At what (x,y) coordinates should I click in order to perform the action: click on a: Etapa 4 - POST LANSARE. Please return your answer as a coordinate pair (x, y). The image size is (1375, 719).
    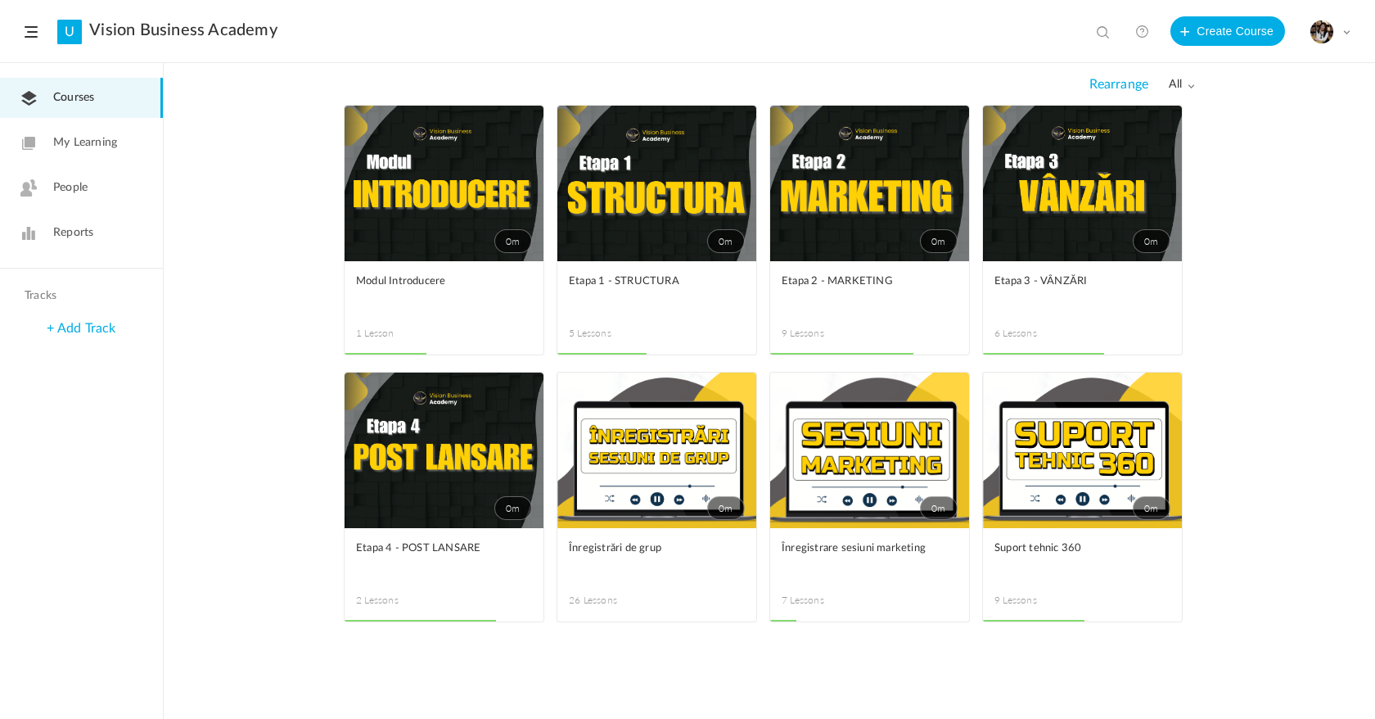
    Looking at the image, I should click on (444, 557).